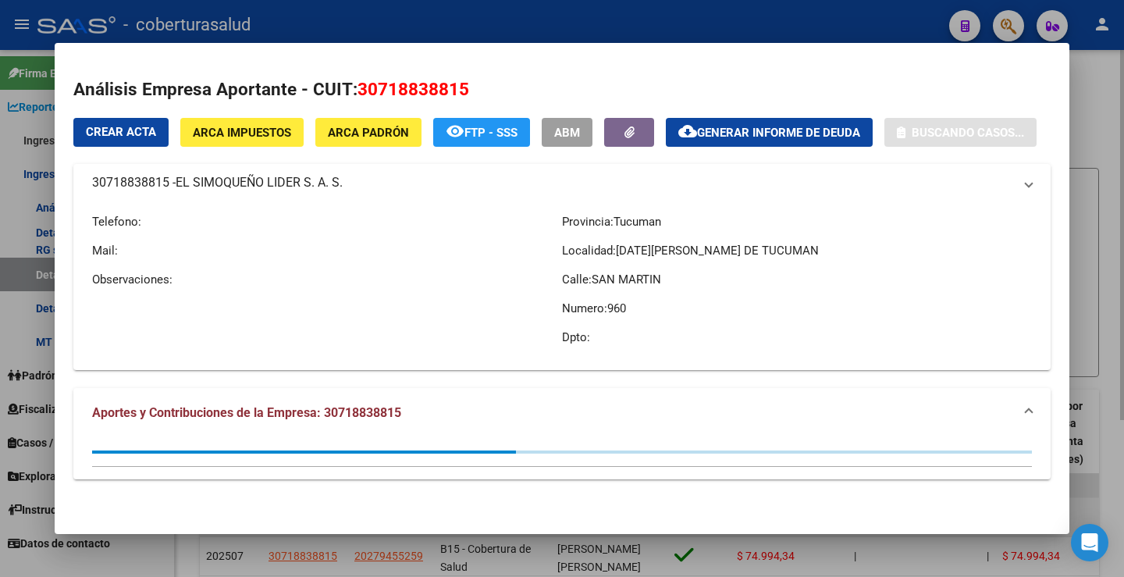 This screenshot has width=1124, height=577. I want to click on button: Generar informe de deuda, so click(769, 132).